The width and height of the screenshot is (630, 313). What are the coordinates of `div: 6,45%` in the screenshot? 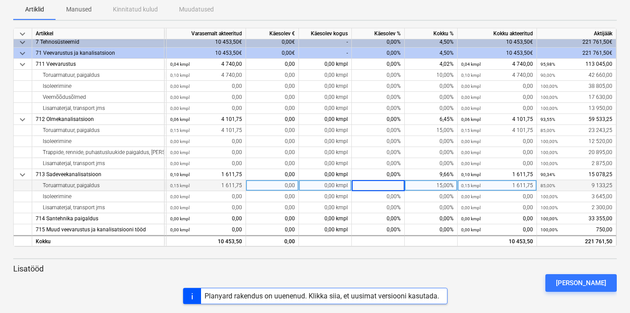 It's located at (431, 119).